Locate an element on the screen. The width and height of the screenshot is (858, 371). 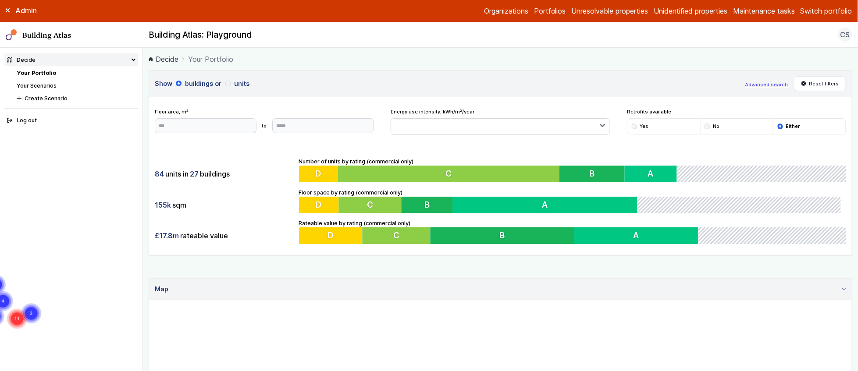
span: 155k is located at coordinates (163, 205).